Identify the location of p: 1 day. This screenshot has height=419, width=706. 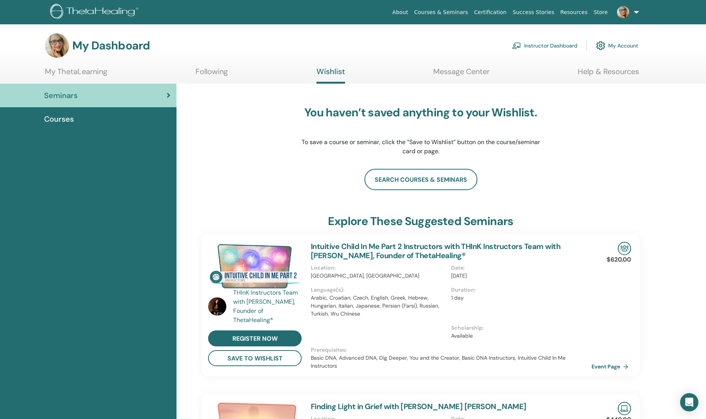
(519, 298).